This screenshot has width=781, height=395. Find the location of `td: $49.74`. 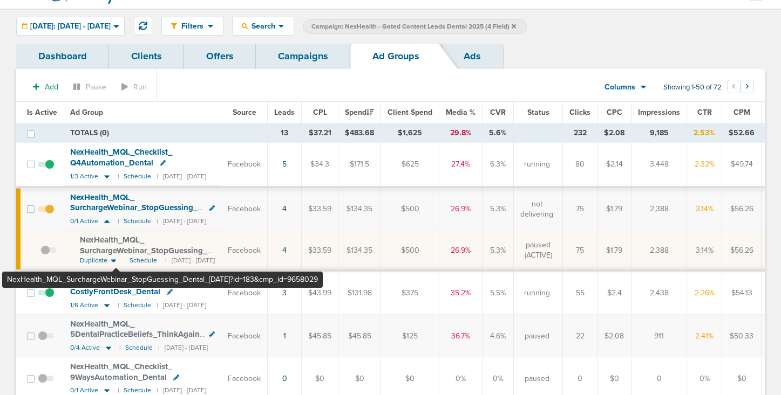

td: $49.74 is located at coordinates (741, 165).